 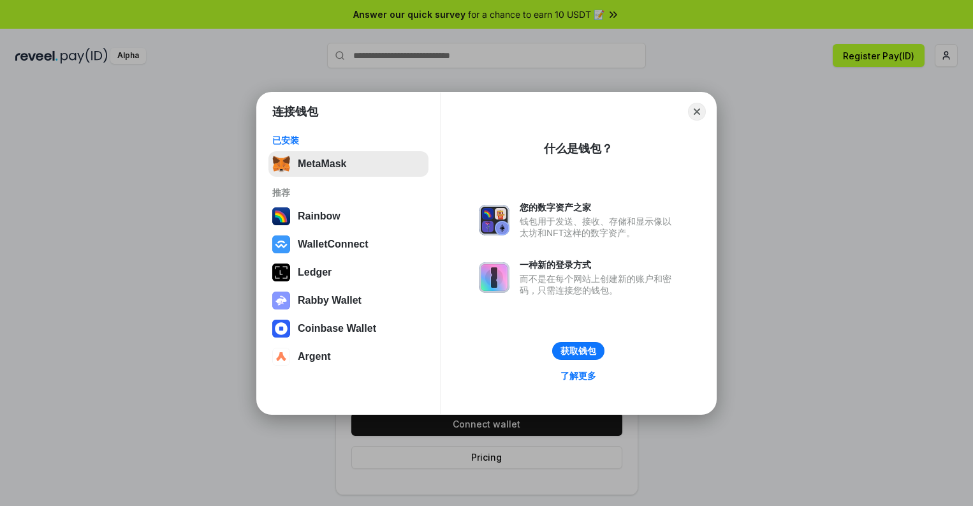 I want to click on div: Ledger, so click(x=314, y=272).